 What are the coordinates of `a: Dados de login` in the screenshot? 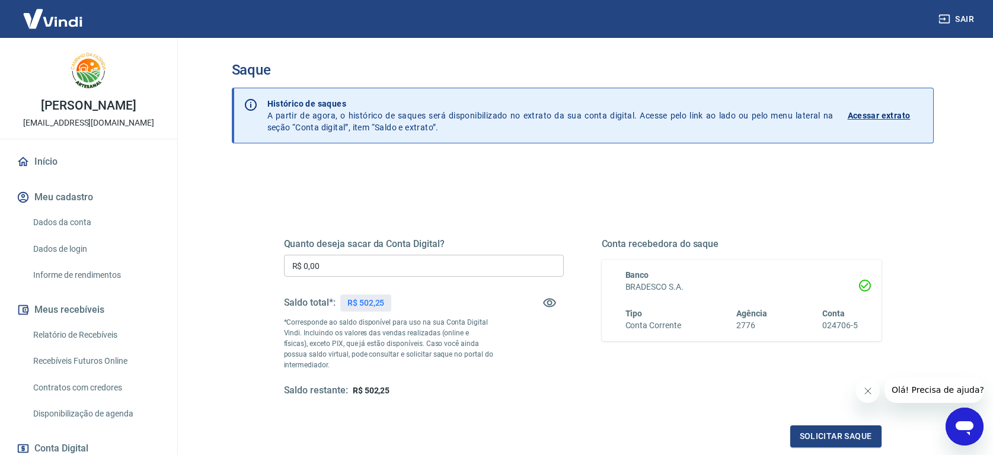 It's located at (95, 249).